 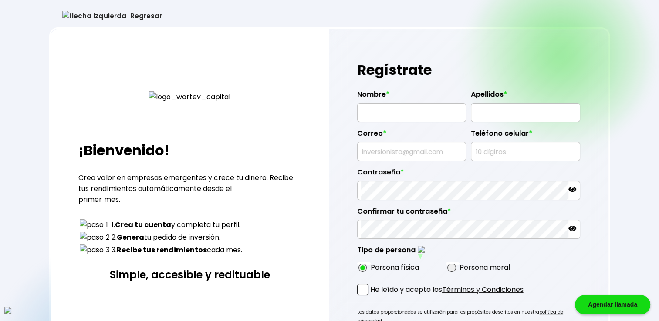 I want to click on label: Apellidos, so click(x=525, y=97).